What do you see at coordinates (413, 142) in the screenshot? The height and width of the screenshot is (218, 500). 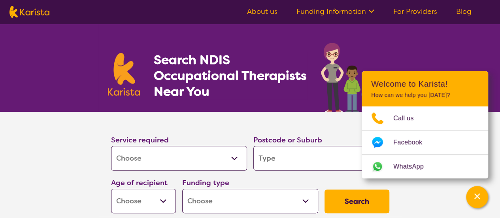 I see `span: Facebook` at bounding box center [413, 142].